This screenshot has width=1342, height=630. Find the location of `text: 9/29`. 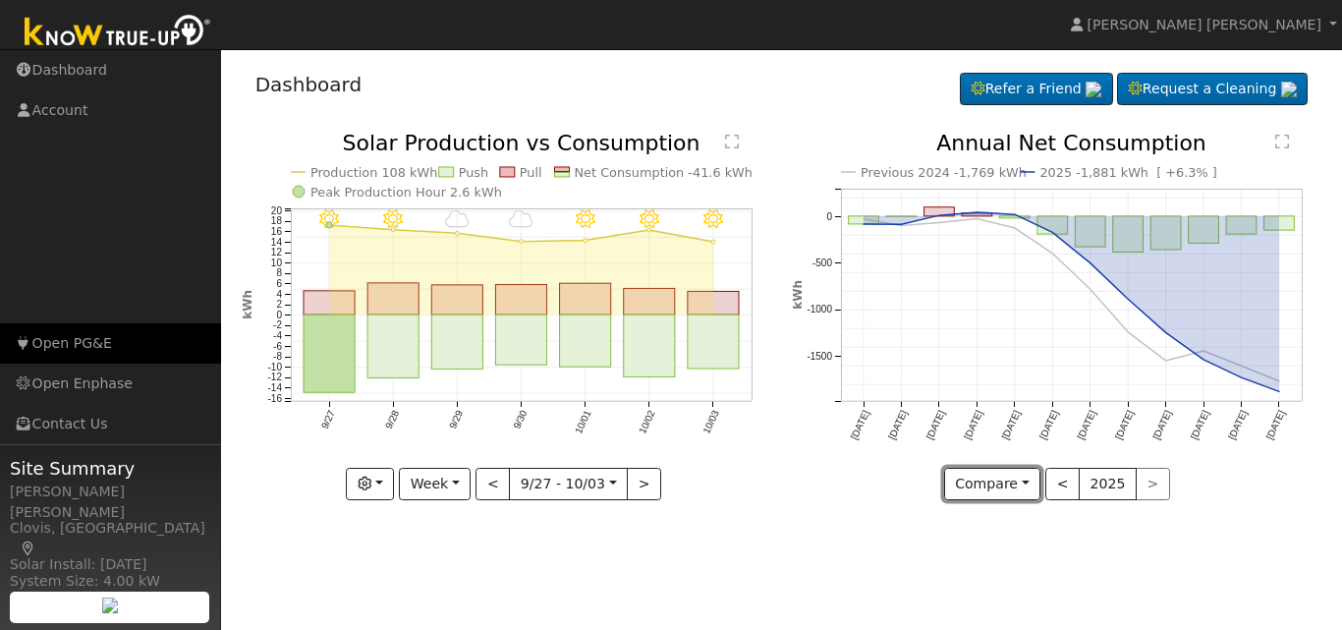

text: 9/29 is located at coordinates (456, 420).